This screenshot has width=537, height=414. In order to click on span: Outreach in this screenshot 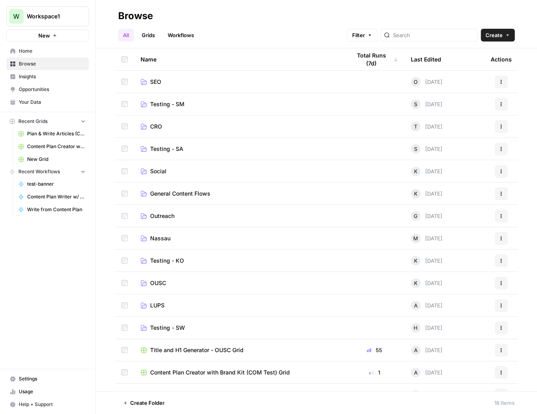, I will do `click(162, 216)`.